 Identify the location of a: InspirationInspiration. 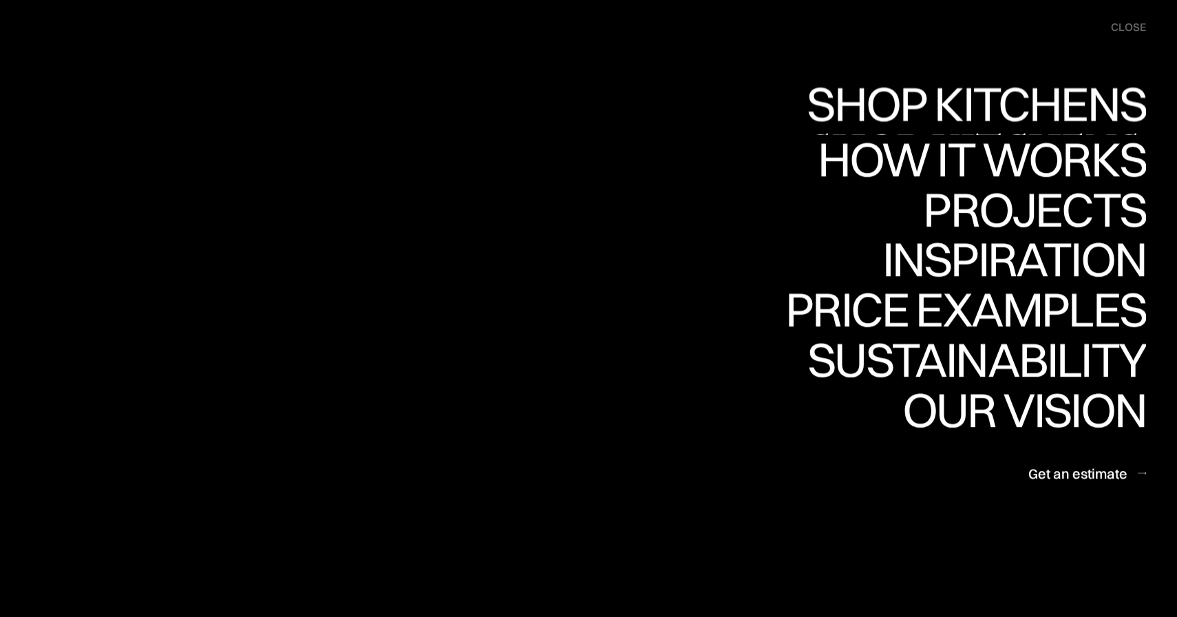
(1004, 260).